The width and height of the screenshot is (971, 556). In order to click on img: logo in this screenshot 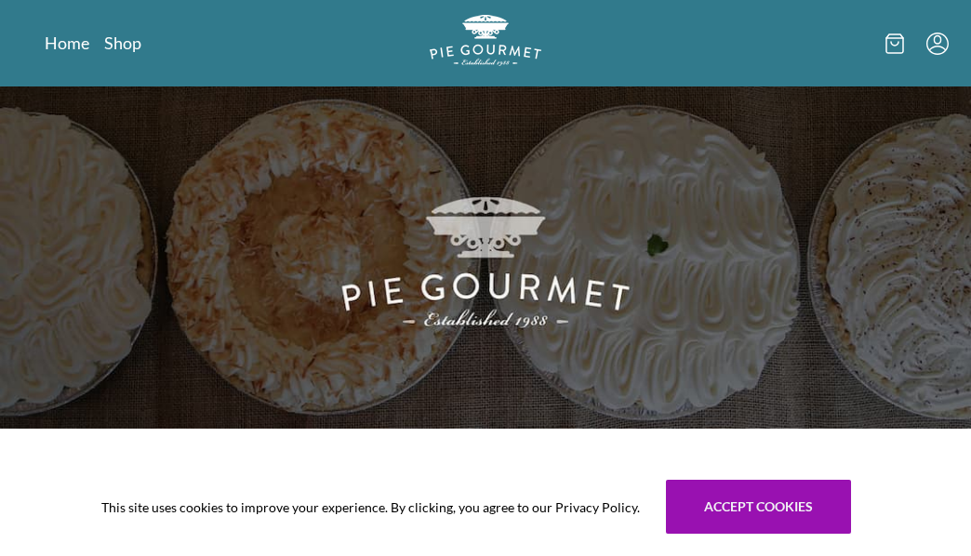, I will do `click(486, 40)`.